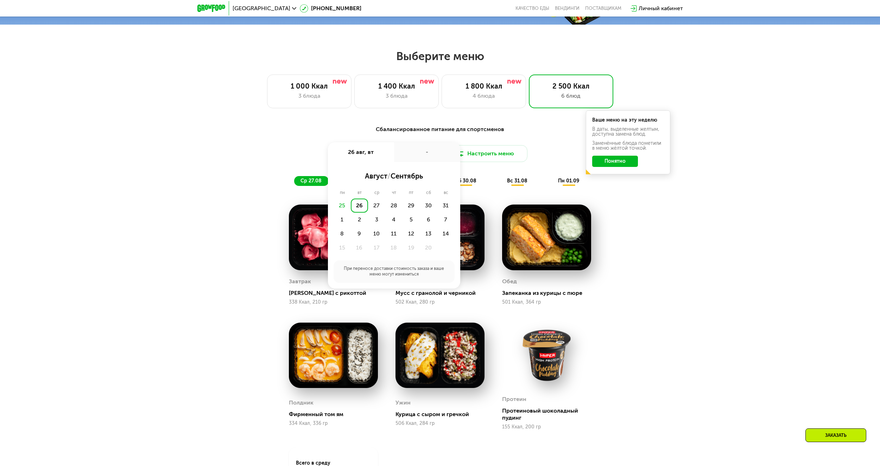 The image size is (880, 466). Describe the element at coordinates (568, 181) in the screenshot. I see `span: пн 01.09` at that location.